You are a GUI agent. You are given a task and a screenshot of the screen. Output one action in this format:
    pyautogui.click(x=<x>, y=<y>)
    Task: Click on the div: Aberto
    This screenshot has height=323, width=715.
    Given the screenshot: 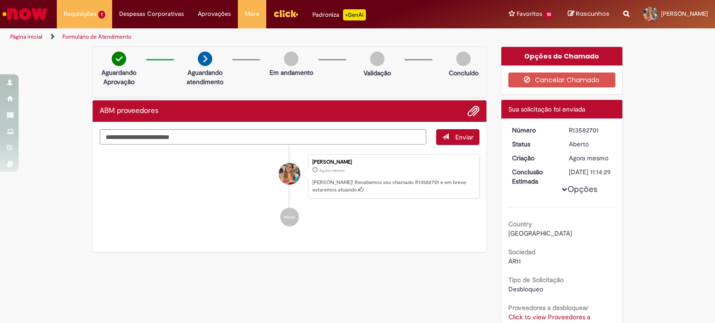 What is the action you would take?
    pyautogui.click(x=590, y=144)
    